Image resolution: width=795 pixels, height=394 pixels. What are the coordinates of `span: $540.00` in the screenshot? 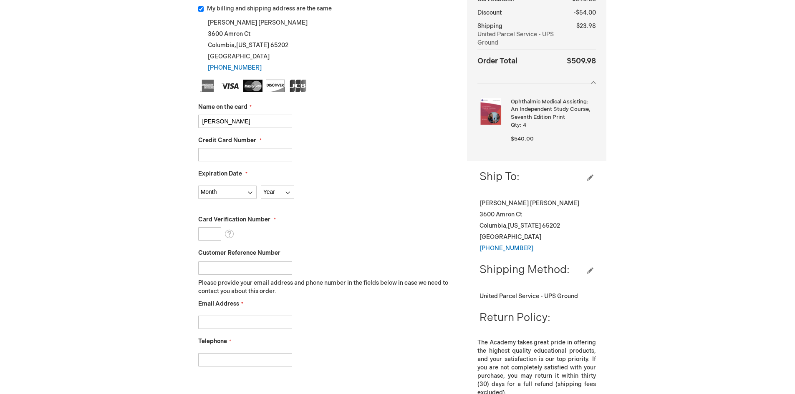 It's located at (522, 139).